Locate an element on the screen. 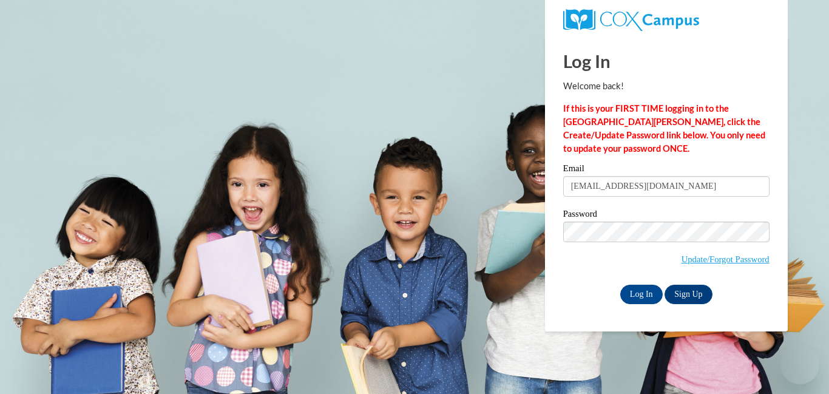 The image size is (829, 394). h1: Log In is located at coordinates (666, 61).